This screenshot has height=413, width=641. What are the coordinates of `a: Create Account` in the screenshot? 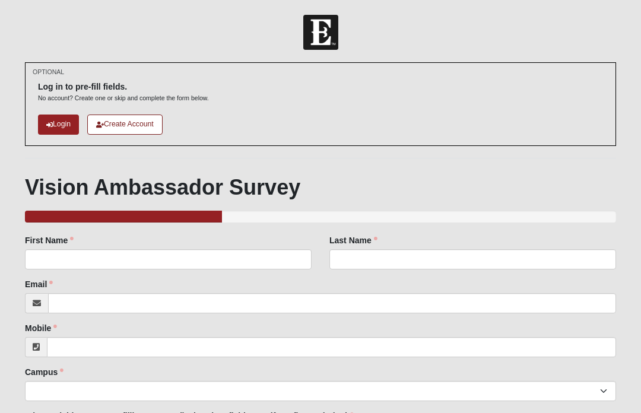 It's located at (125, 124).